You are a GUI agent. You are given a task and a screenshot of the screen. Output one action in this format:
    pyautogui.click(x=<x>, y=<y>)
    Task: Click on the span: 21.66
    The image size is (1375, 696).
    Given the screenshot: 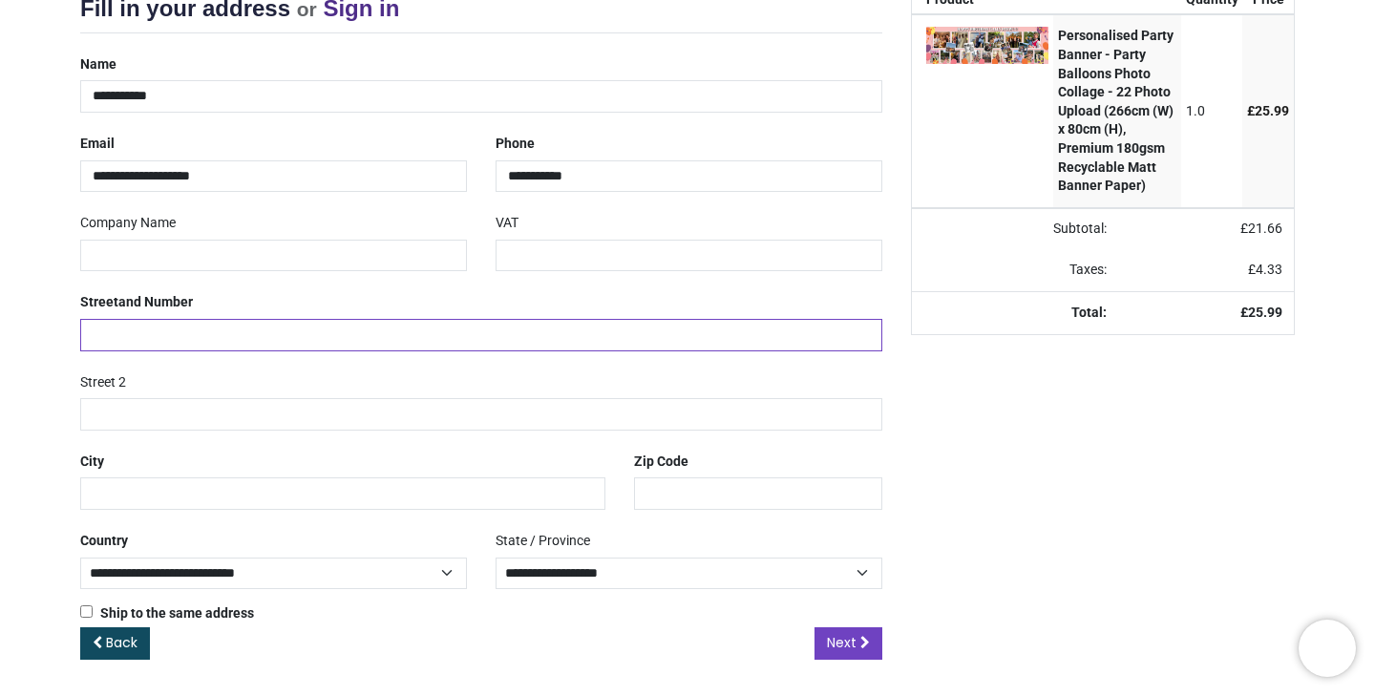 What is the action you would take?
    pyautogui.click(x=1265, y=228)
    